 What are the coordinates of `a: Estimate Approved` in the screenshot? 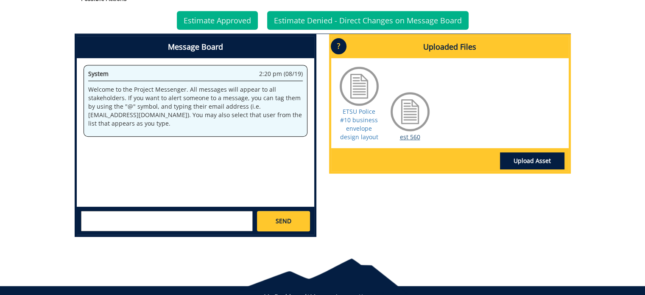 It's located at (217, 20).